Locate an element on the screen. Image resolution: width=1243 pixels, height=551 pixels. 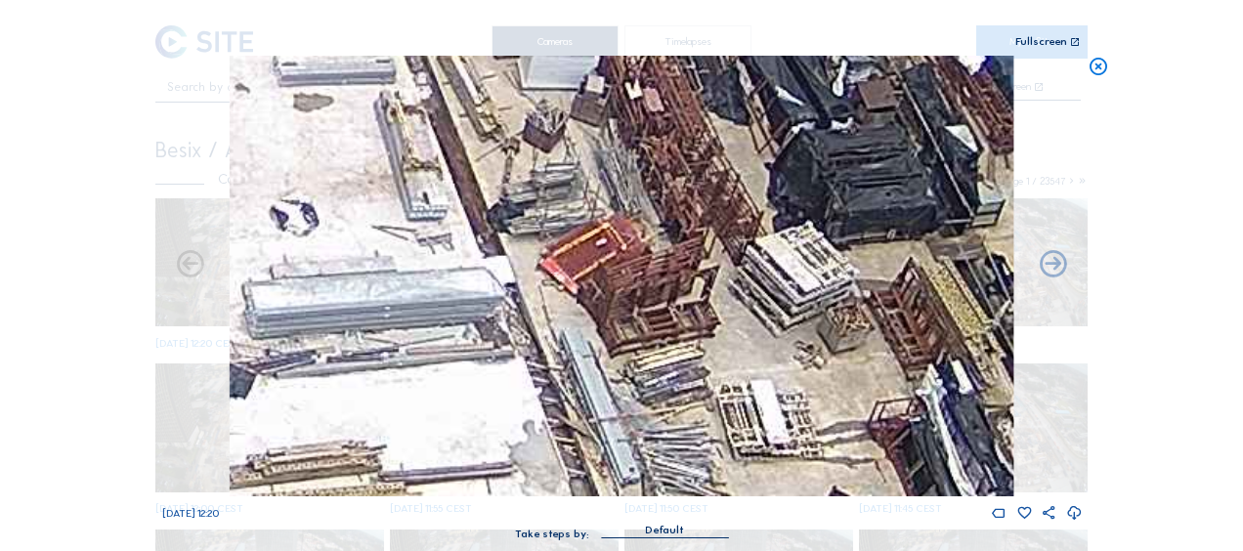
div: Fullscreen is located at coordinates (1041, 42).